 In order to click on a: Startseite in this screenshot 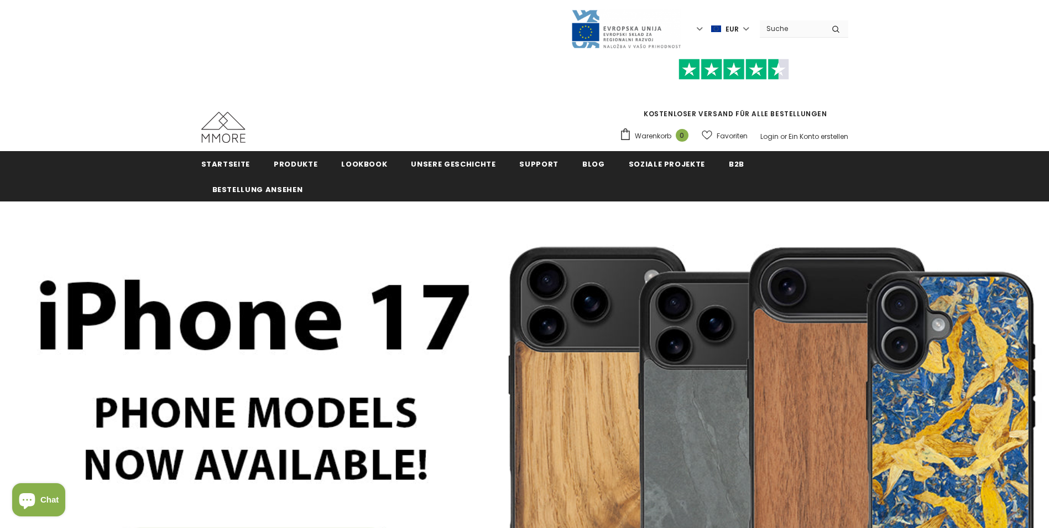, I will do `click(226, 163)`.